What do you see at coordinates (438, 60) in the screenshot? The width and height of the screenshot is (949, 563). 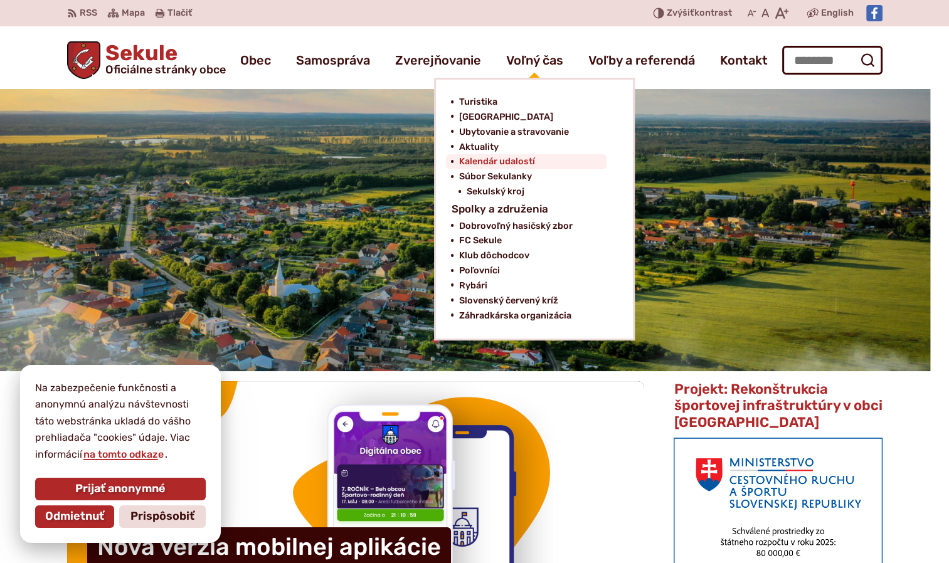 I see `span: Zverejňovanie` at bounding box center [438, 60].